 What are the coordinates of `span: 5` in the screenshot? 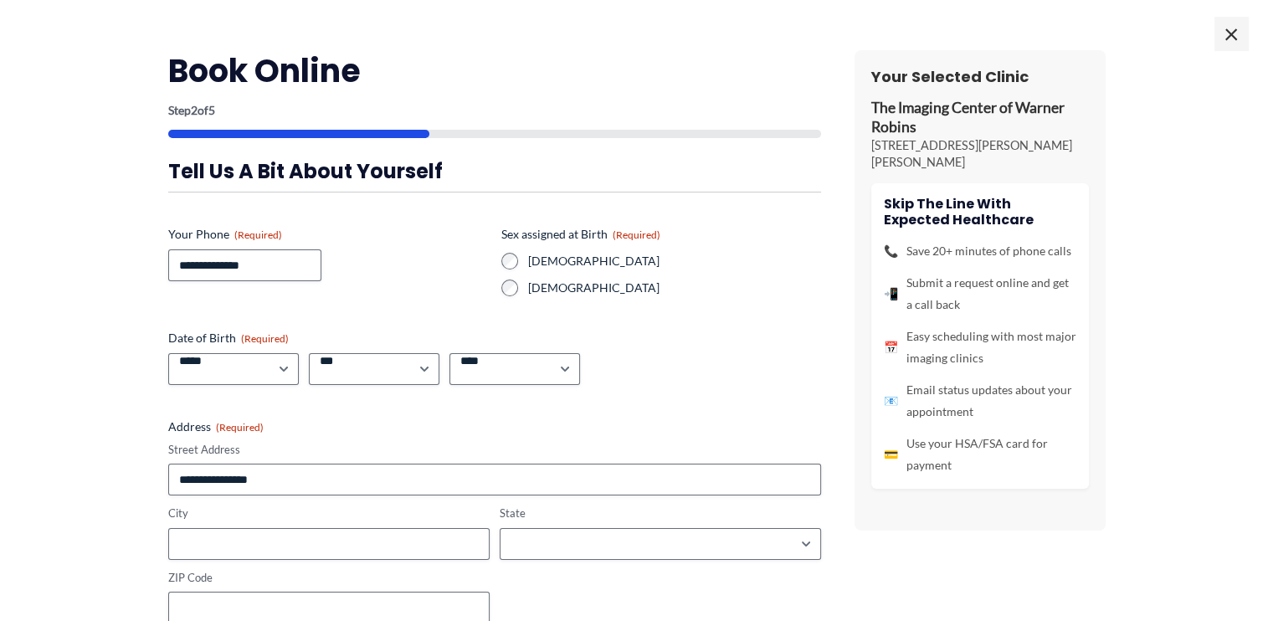 It's located at (212, 110).